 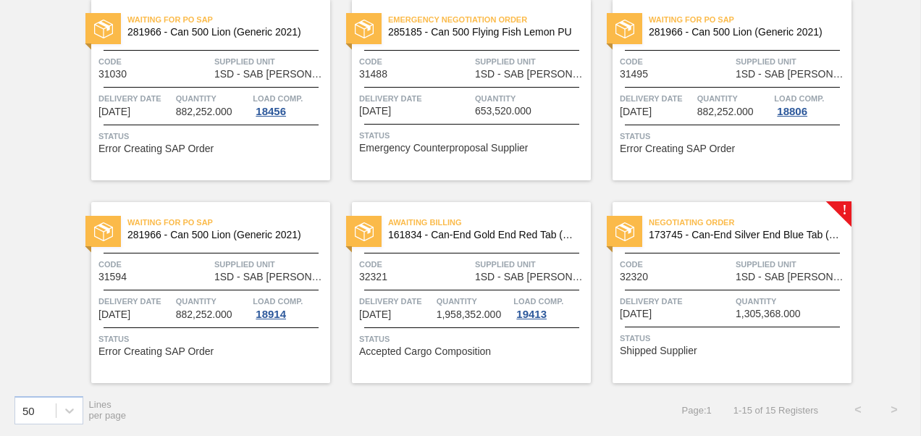 What do you see at coordinates (484, 32) in the screenshot?
I see `span: 285185 - Can 500 Flying Fish Lemon PU` at bounding box center [484, 32].